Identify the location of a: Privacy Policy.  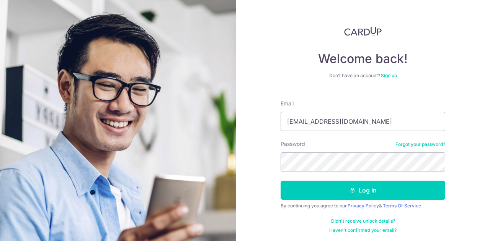
(363, 206).